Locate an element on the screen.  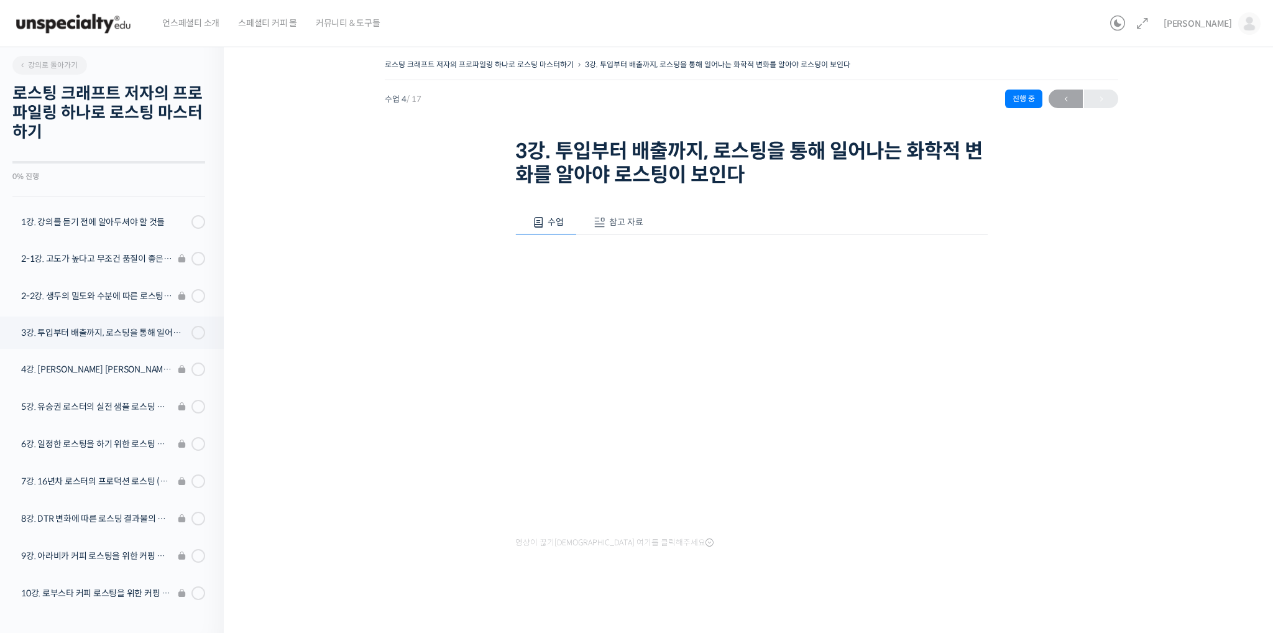
h1: 3강. 투입부터 배출까지, 로스팅을 통해 일어나는 화학적 변화를 알아야 로스팅이 보인다 is located at coordinates (751, 163).